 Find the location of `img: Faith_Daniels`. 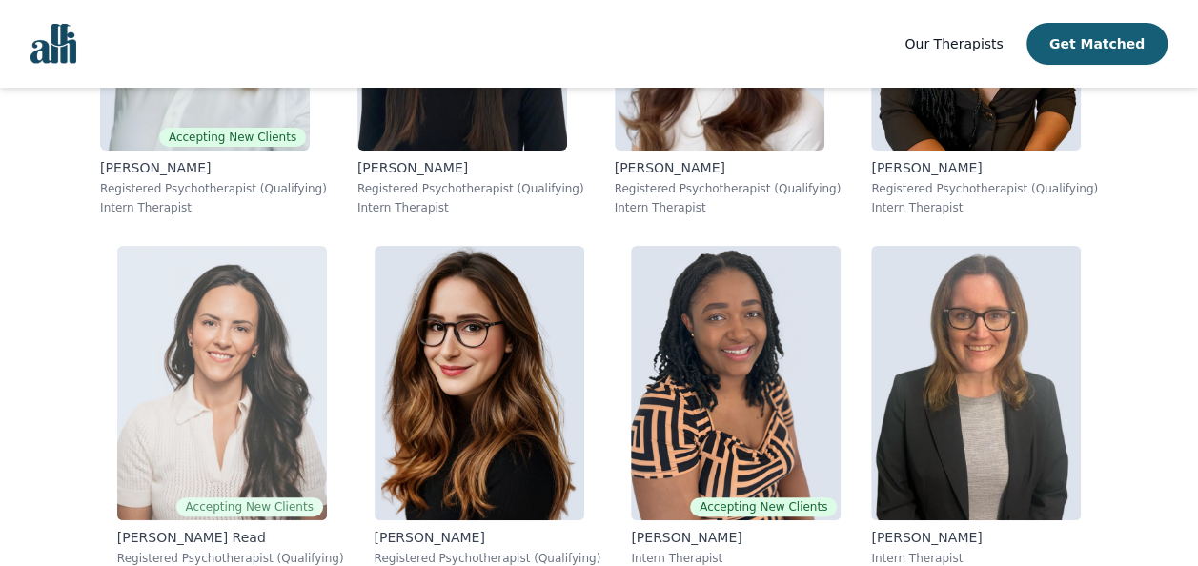

img: Faith_Daniels is located at coordinates (736, 383).